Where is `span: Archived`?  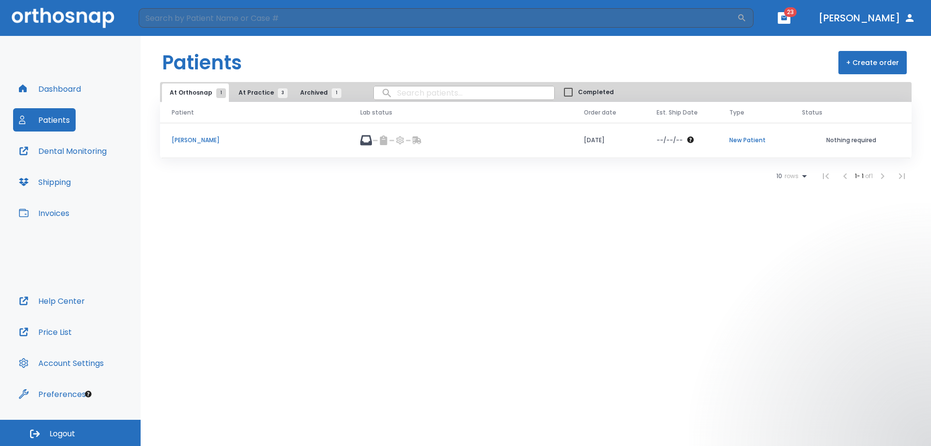
span: Archived is located at coordinates (318, 93).